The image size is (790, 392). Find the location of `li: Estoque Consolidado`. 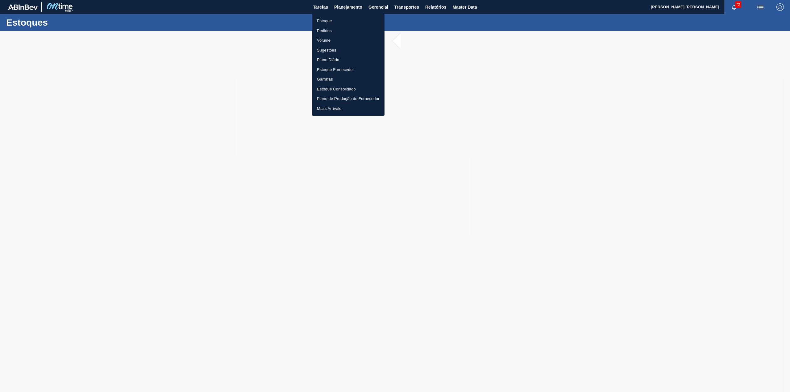

li: Estoque Consolidado is located at coordinates (348, 89).